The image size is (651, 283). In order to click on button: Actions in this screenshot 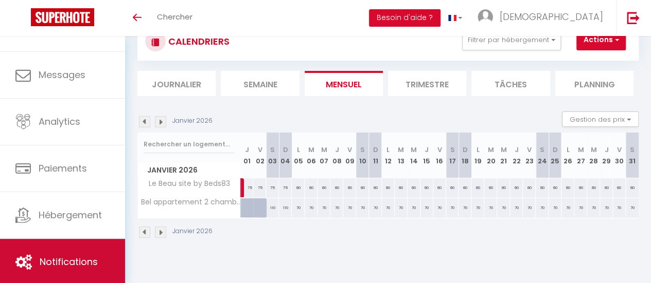, I will do `click(601, 40)`.